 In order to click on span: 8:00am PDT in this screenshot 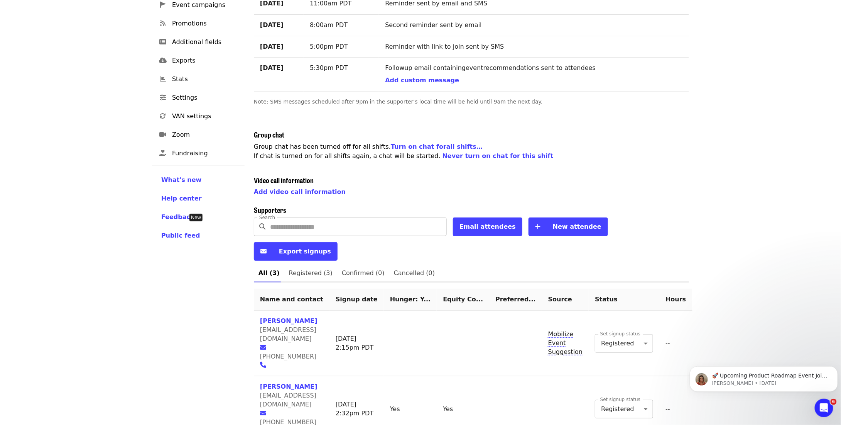, I will do `click(329, 25)`.